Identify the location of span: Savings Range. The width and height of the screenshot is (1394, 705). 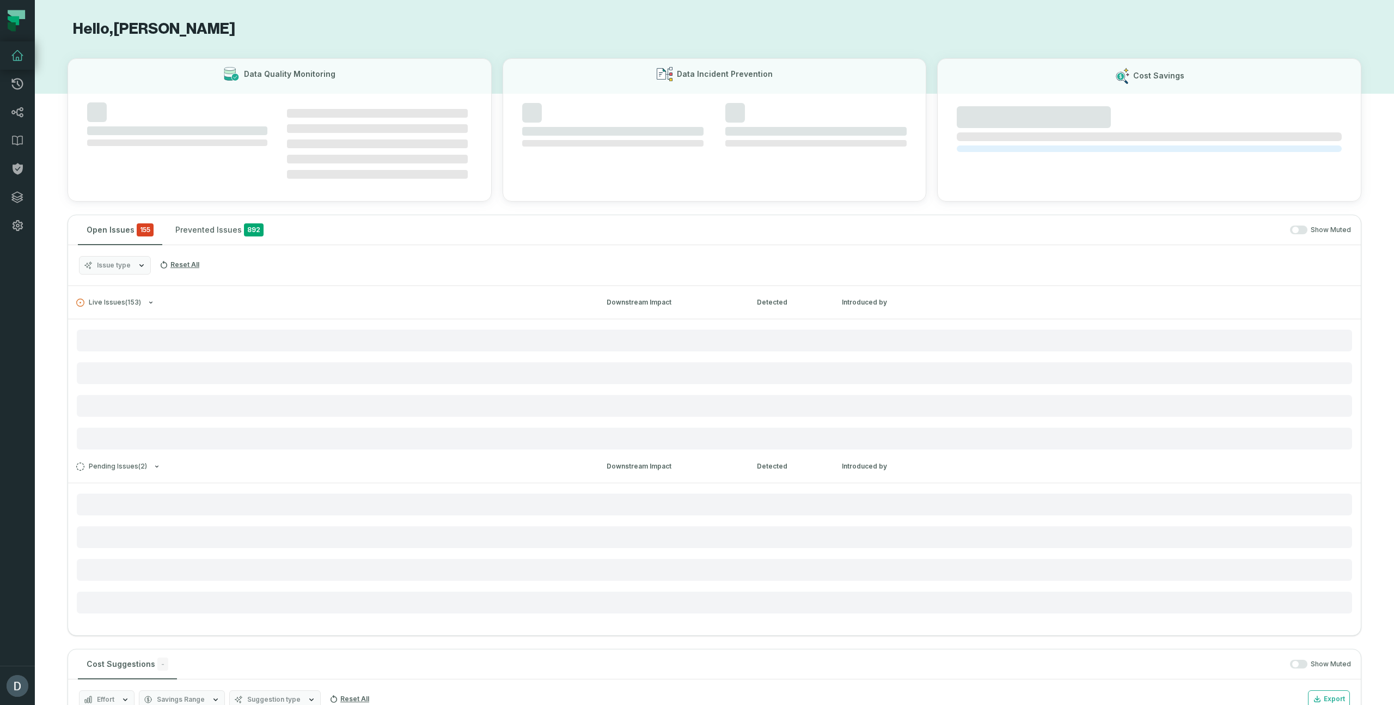
(181, 699).